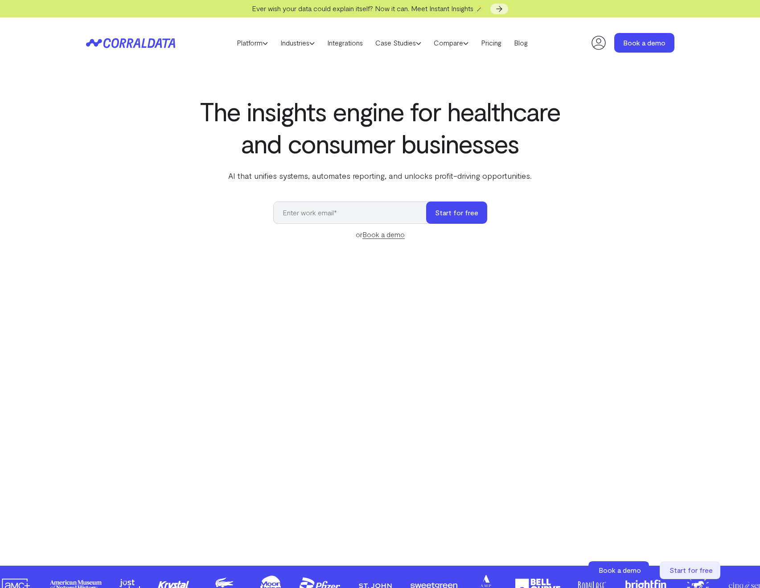  I want to click on a: Integrations, so click(345, 43).